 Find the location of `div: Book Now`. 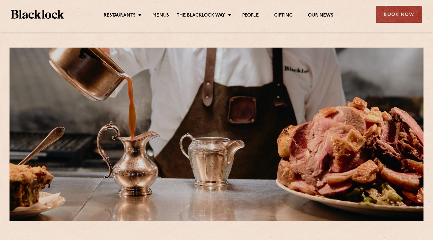

div: Book Now is located at coordinates (399, 14).